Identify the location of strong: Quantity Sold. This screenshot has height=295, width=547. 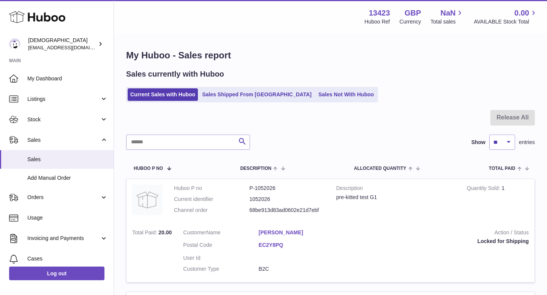
(484, 189).